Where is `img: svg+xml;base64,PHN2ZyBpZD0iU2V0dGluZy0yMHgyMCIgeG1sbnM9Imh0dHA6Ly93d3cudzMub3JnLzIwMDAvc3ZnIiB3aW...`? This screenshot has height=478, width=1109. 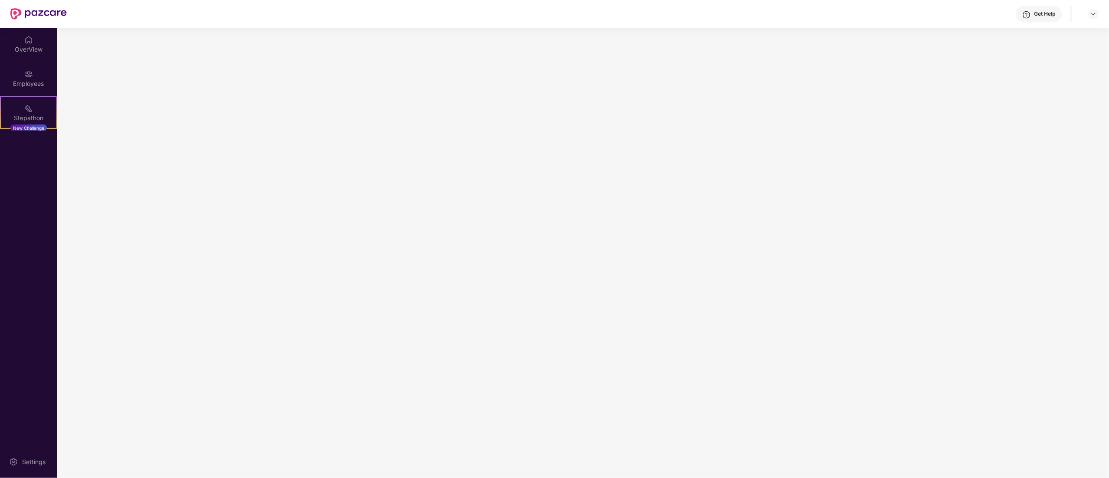
img: svg+xml;base64,PHN2ZyBpZD0iU2V0dGluZy0yMHgyMCIgeG1sbnM9Imh0dHA6Ly93d3cudzMub3JnLzIwMDAvc3ZnIiB3aW... is located at coordinates (13, 462).